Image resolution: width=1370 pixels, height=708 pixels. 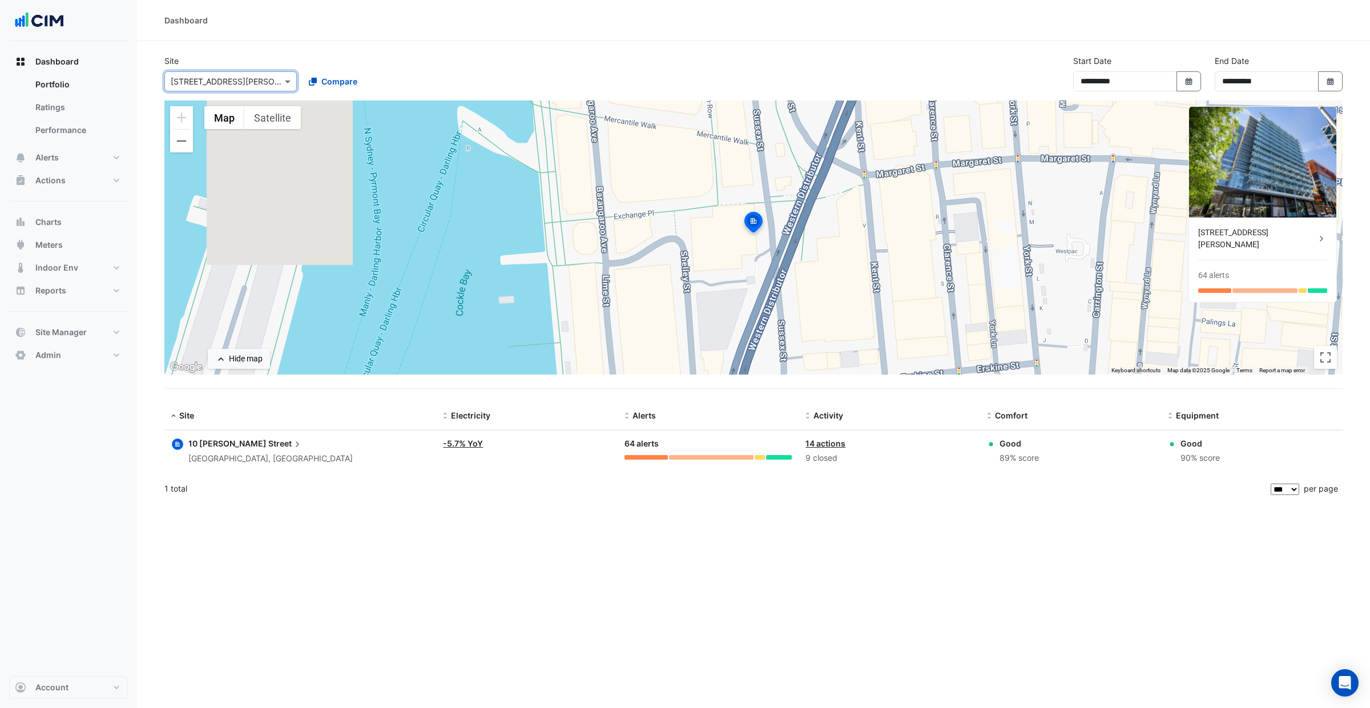 What do you see at coordinates (1326, 357) in the screenshot?
I see `button: Toggle fullscreen view` at bounding box center [1326, 357].